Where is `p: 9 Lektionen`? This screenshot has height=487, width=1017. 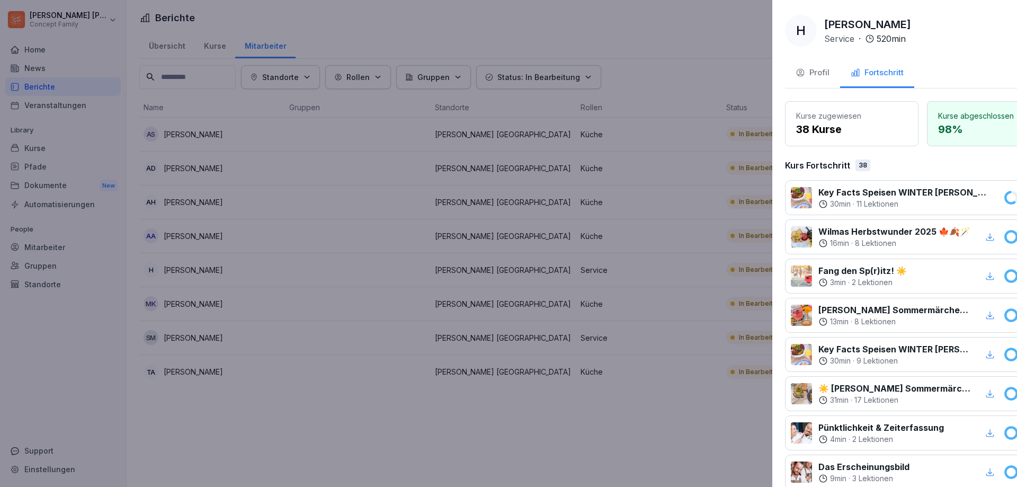
p: 9 Lektionen is located at coordinates (878, 361).